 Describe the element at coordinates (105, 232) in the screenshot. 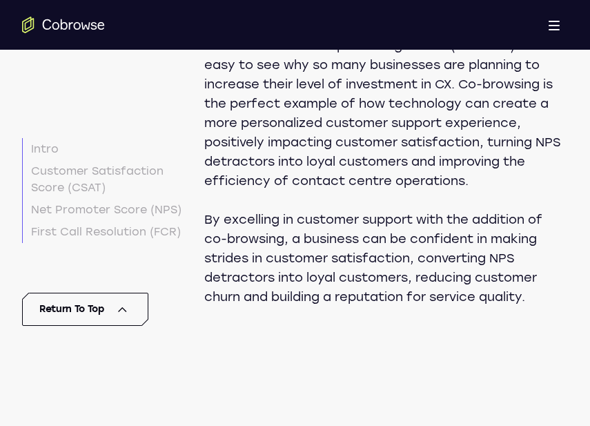

I see `a: First Call Resolution (FCR)` at that location.